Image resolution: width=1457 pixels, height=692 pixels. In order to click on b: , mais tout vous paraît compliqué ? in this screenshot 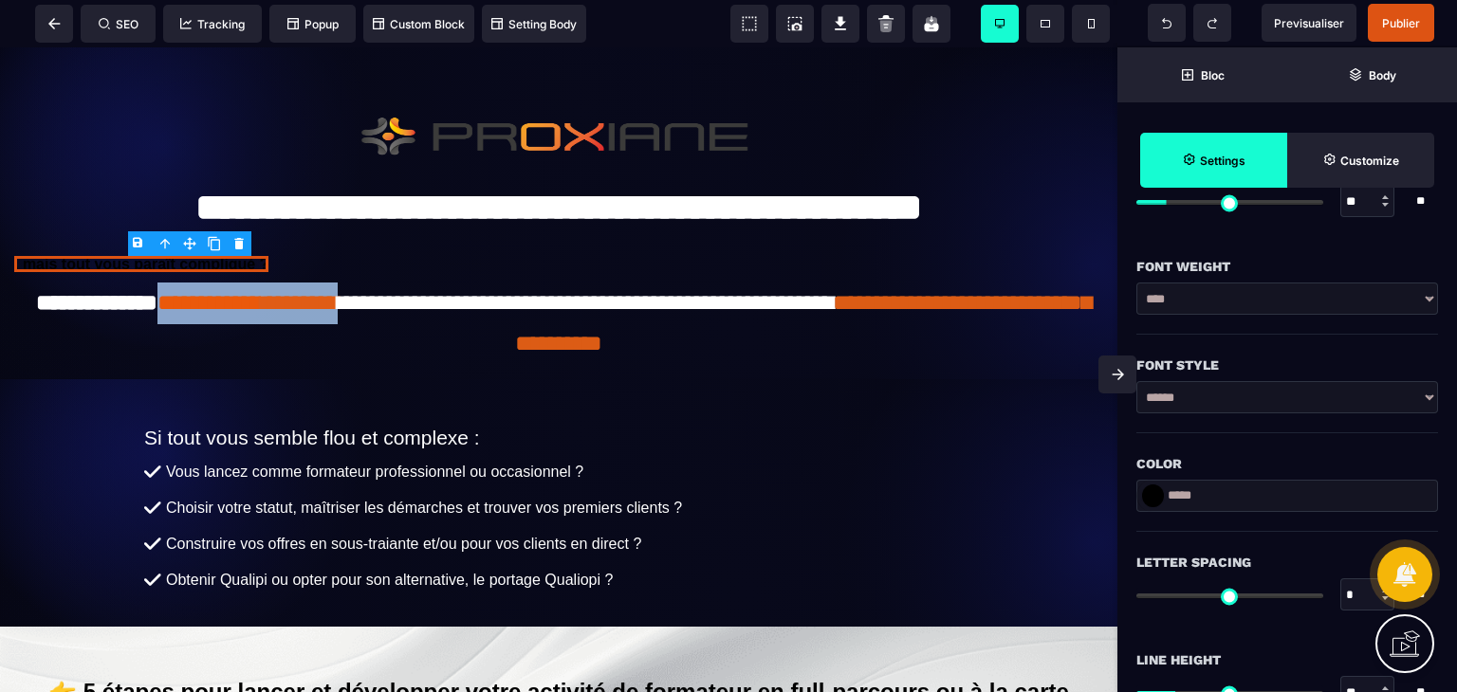, I will do `click(141, 216)`.